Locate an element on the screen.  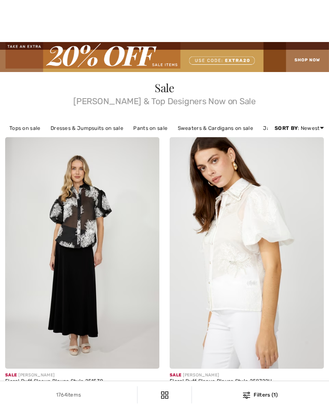
strong: Sort By is located at coordinates (287, 128).